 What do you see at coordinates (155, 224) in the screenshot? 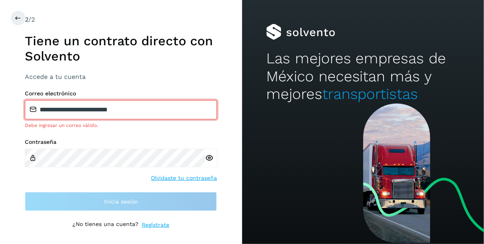
I see `a: Regístrate` at bounding box center [155, 224].